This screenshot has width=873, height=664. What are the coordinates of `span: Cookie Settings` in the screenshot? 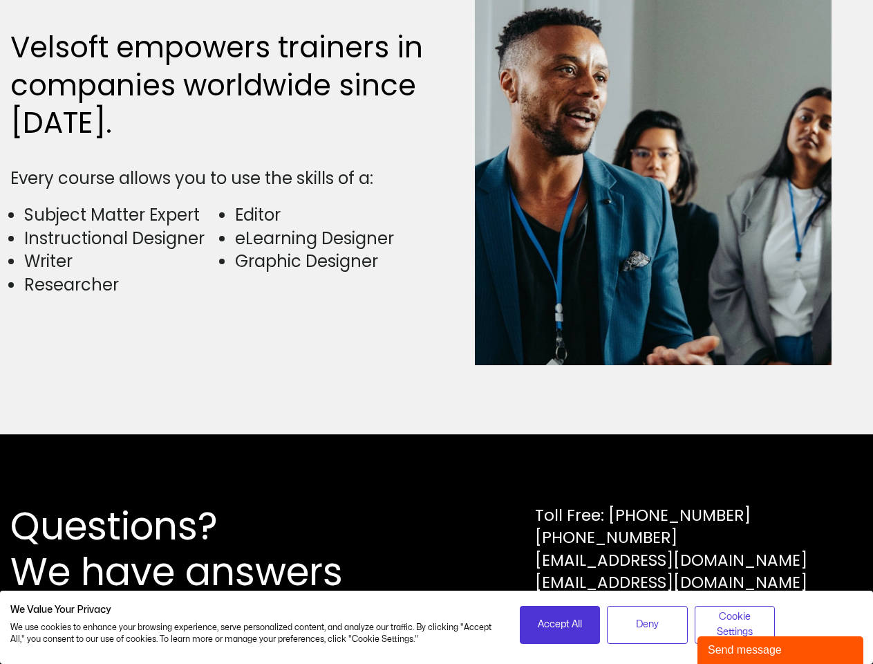 It's located at (735, 624).